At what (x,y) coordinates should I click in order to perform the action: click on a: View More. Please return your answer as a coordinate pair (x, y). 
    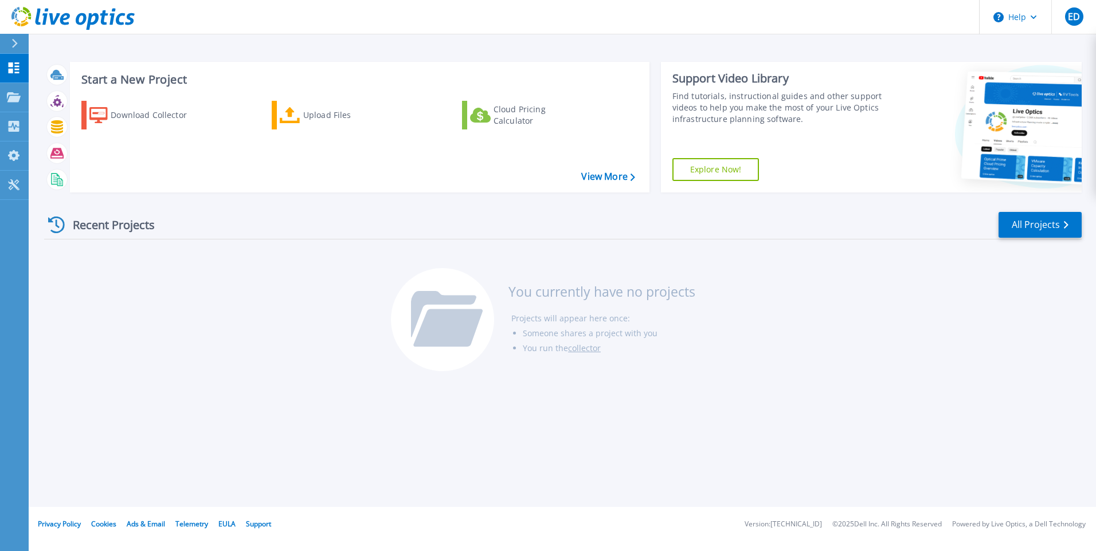
    Looking at the image, I should click on (608, 177).